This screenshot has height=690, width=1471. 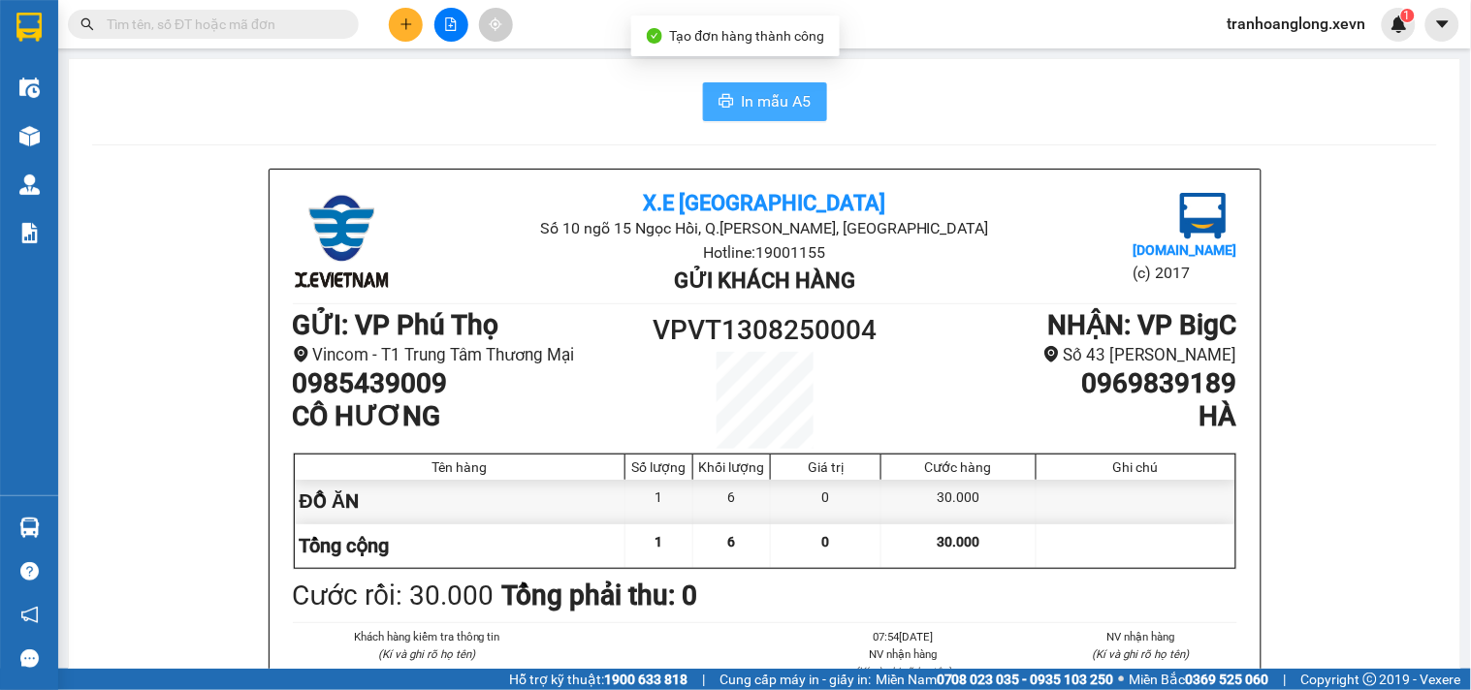 What do you see at coordinates (29, 571) in the screenshot?
I see `span: question-circle` at bounding box center [29, 571].